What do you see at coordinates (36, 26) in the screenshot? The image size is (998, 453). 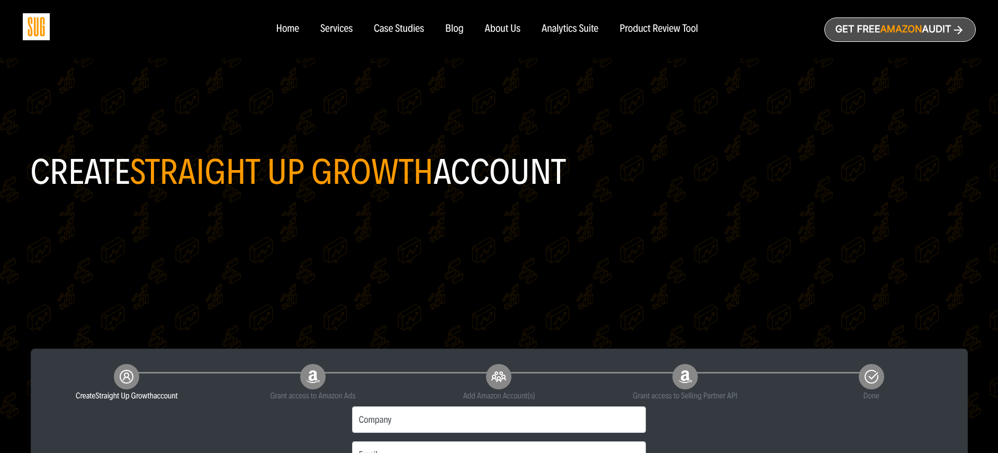 I see `img: Sug` at bounding box center [36, 26].